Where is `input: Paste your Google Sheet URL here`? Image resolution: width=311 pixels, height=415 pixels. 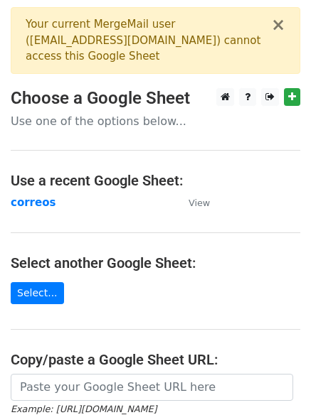
input: Paste your Google Sheet URL here is located at coordinates (151, 387).